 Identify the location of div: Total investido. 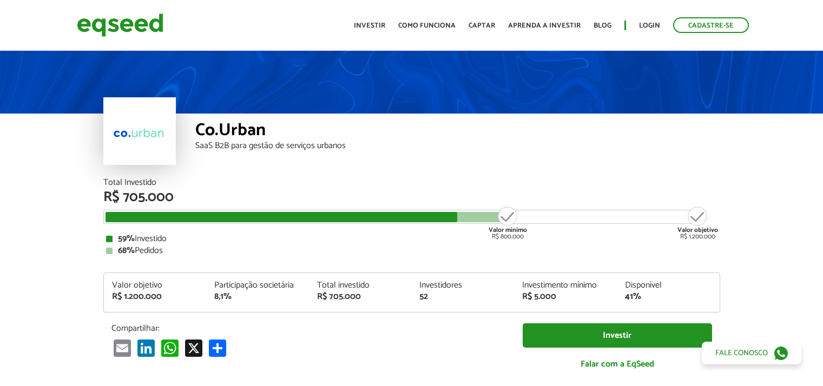
(360, 286).